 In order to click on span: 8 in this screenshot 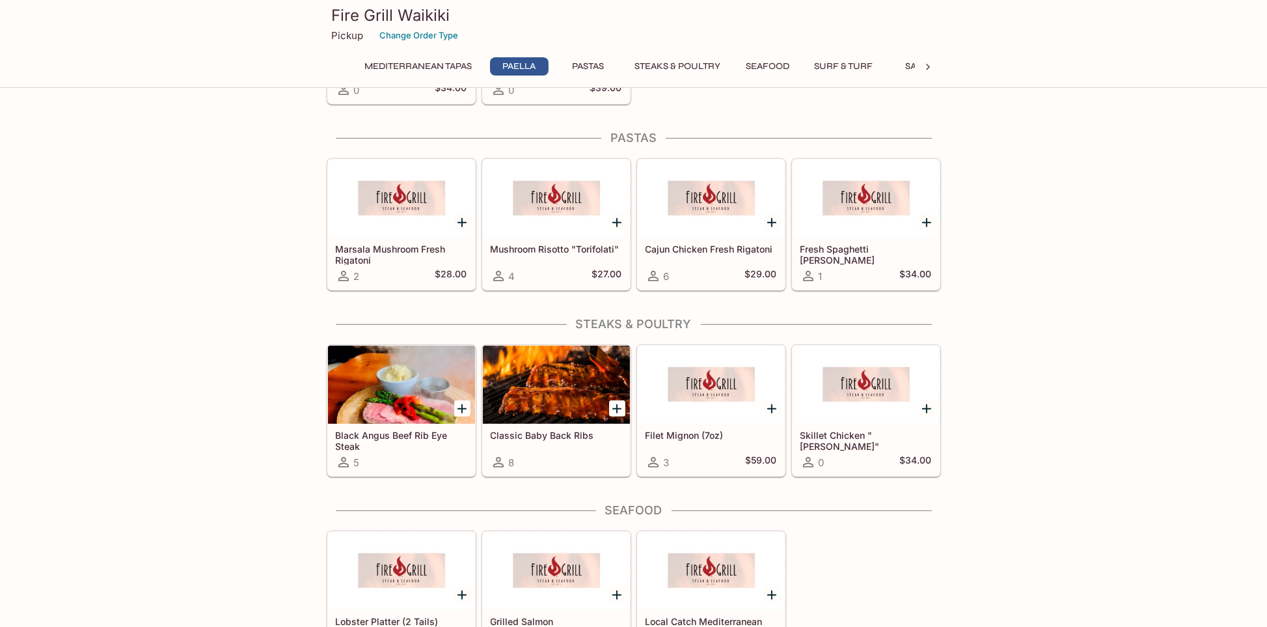, I will do `click(512, 462)`.